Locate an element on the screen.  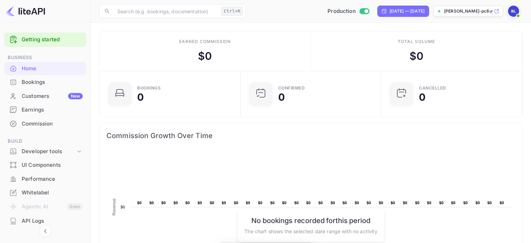
div: Earned commission is located at coordinates (205, 42).